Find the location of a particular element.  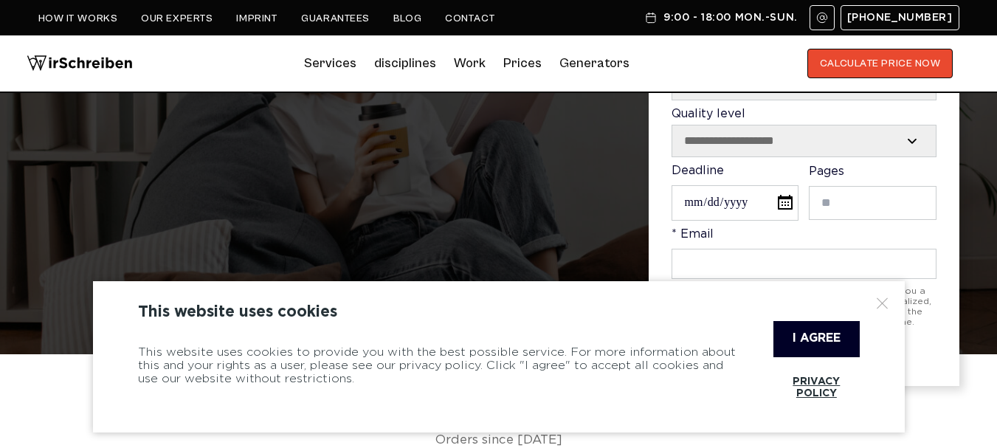

a: Services is located at coordinates (330, 63).